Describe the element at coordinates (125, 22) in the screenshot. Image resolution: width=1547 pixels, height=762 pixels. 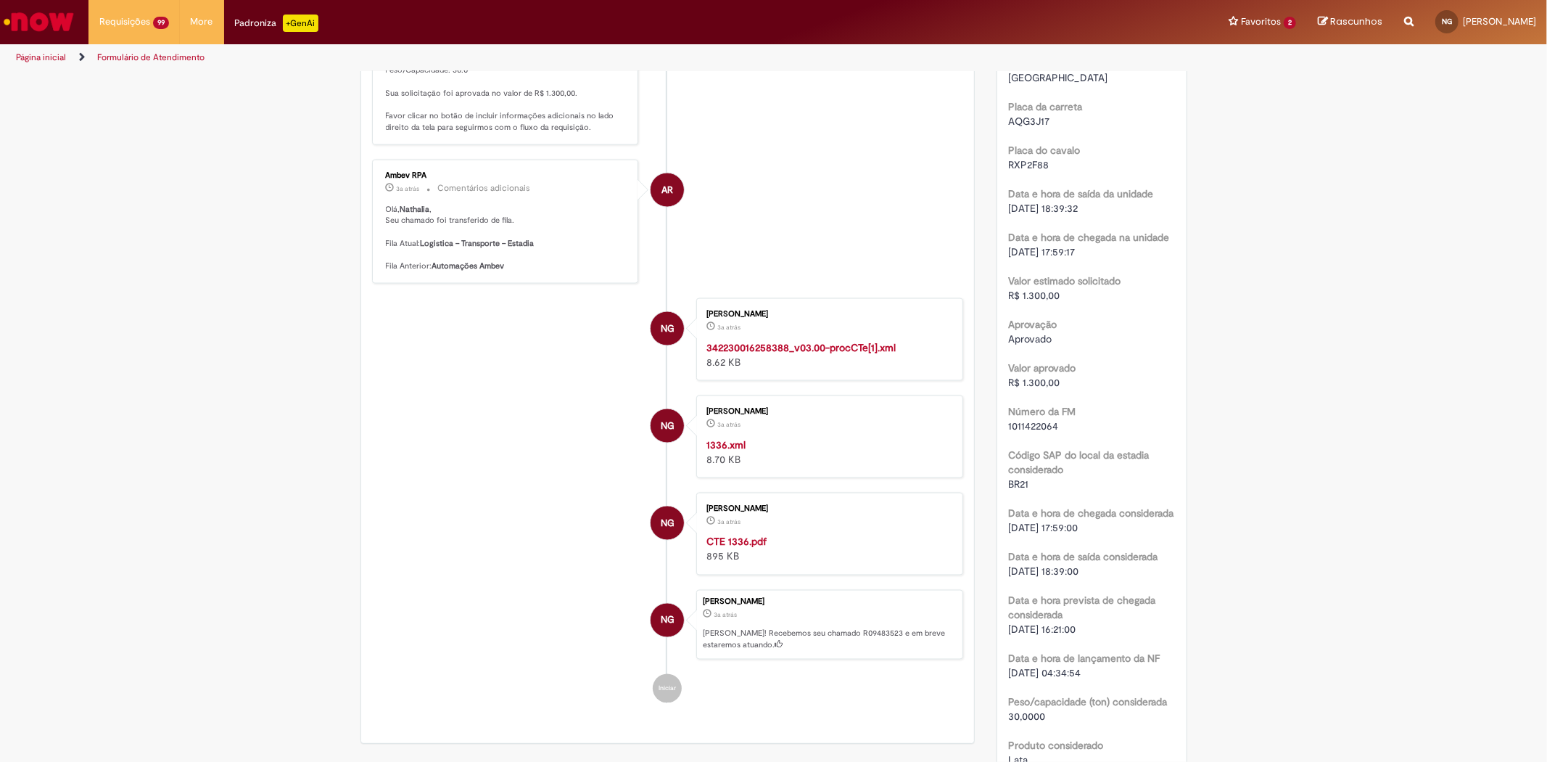
I see `span: Requisições` at that location.